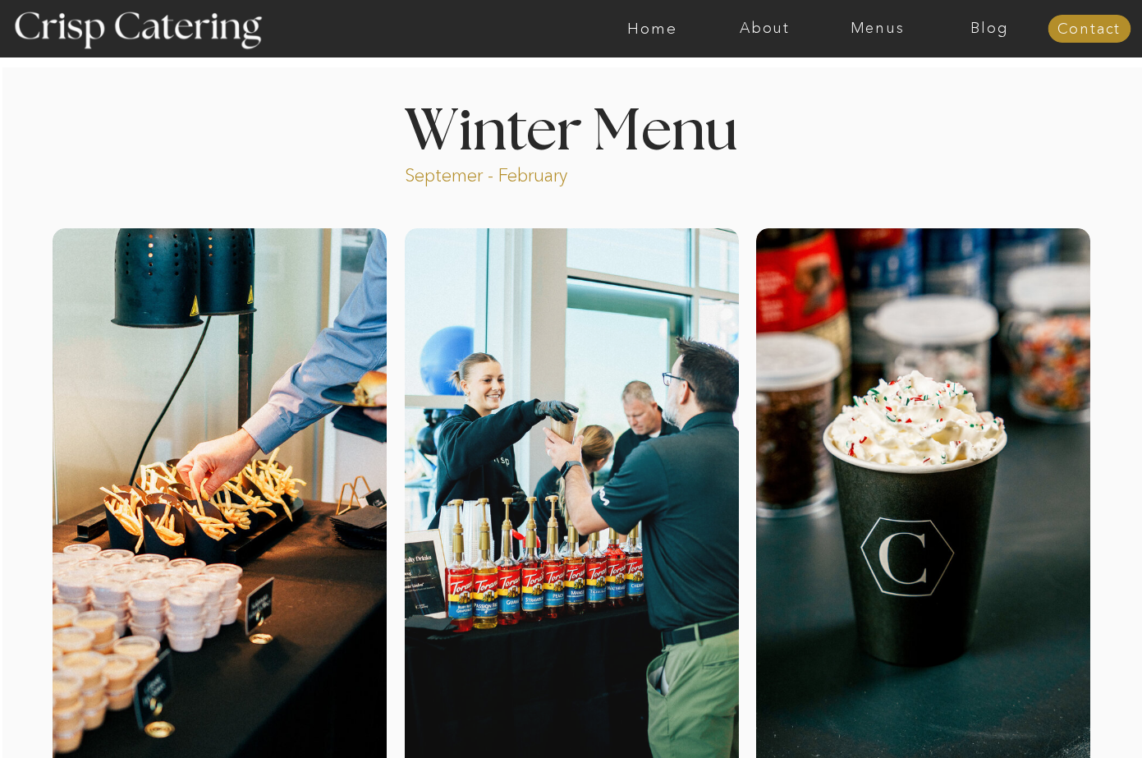 The height and width of the screenshot is (758, 1142). Describe the element at coordinates (652, 29) in the screenshot. I see `a: Home` at that location.